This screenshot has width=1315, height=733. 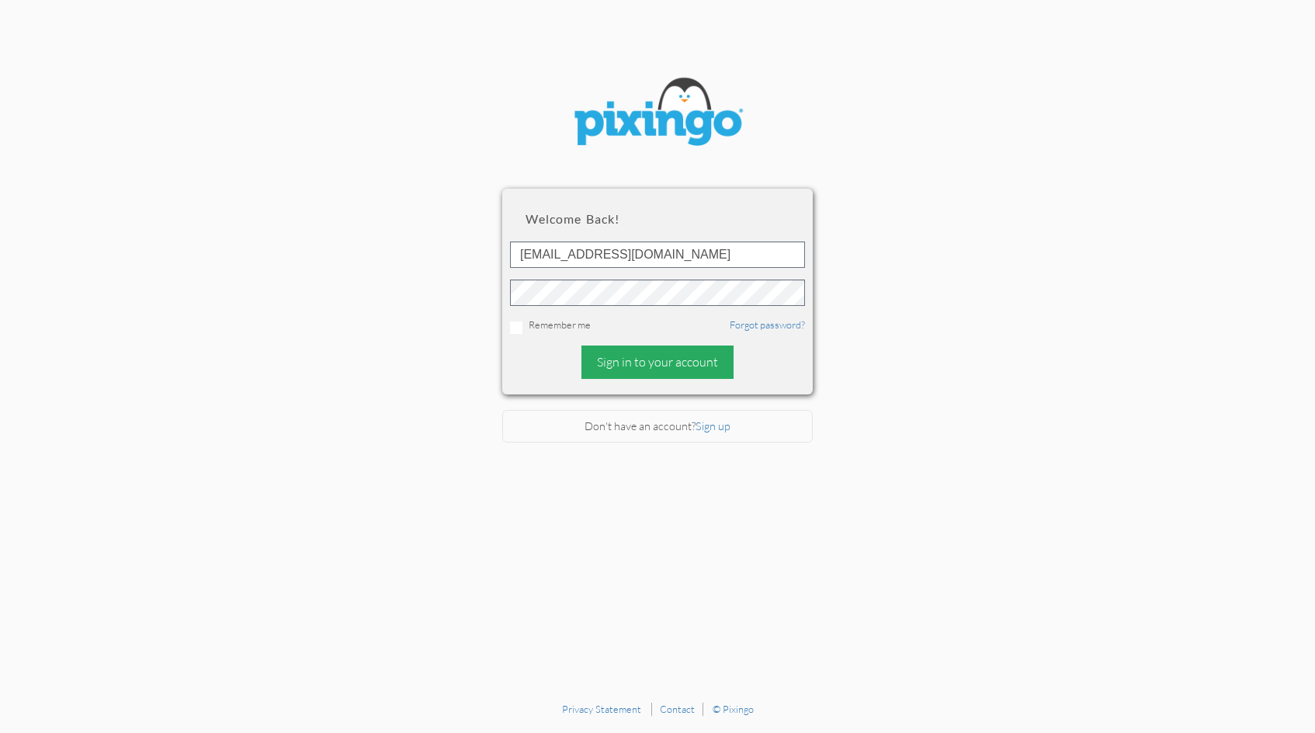 I want to click on div: Sign in to your account, so click(x=658, y=362).